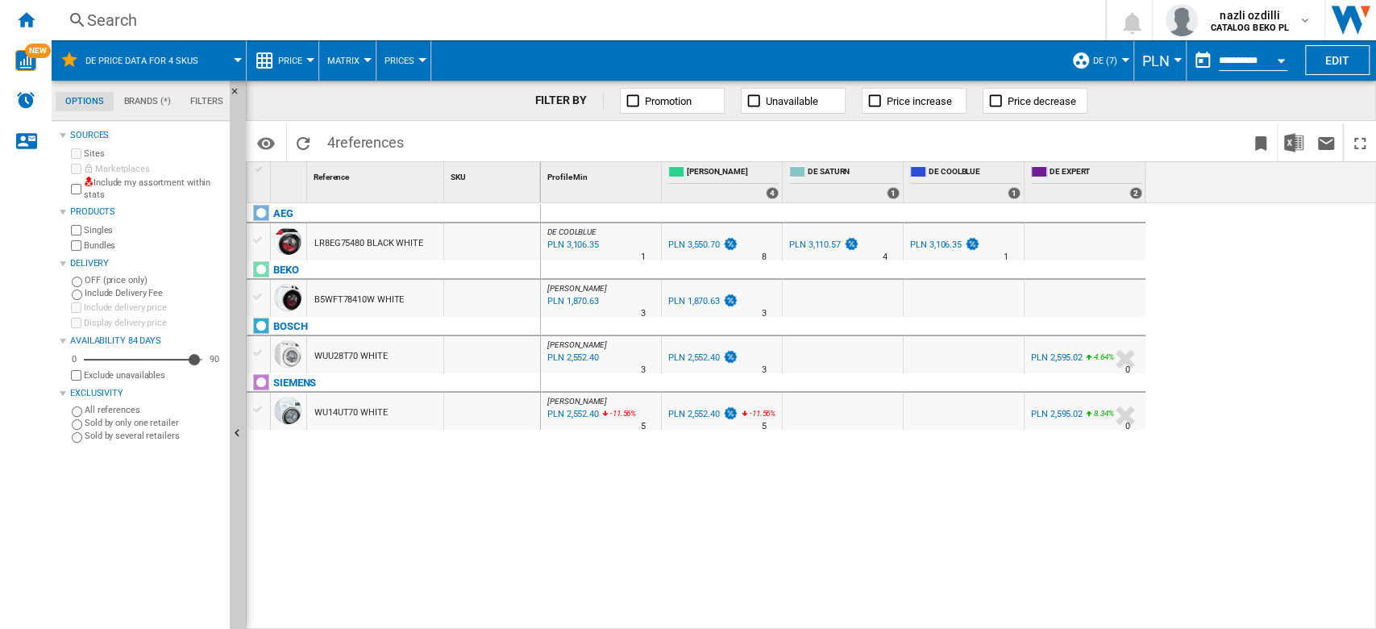 This screenshot has width=1376, height=629. Describe the element at coordinates (1105, 60) in the screenshot. I see `span: DE (7)` at that location.